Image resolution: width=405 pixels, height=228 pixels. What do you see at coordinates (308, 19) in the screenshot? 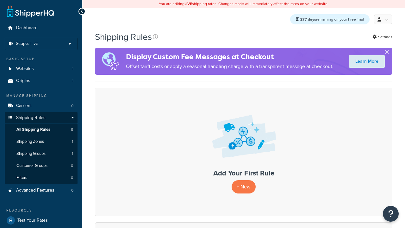
I see `strong: 277 days` at bounding box center [308, 19].